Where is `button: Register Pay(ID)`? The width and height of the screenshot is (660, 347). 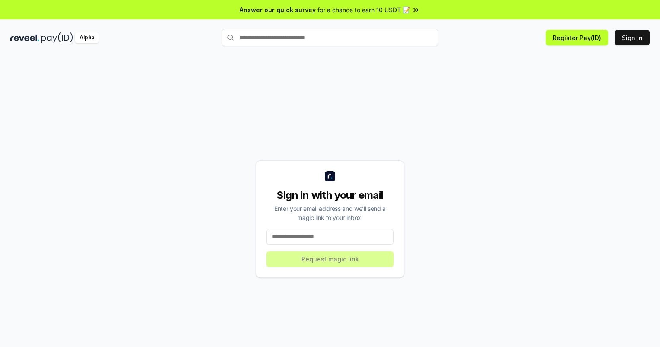
button: Register Pay(ID) is located at coordinates (577, 38).